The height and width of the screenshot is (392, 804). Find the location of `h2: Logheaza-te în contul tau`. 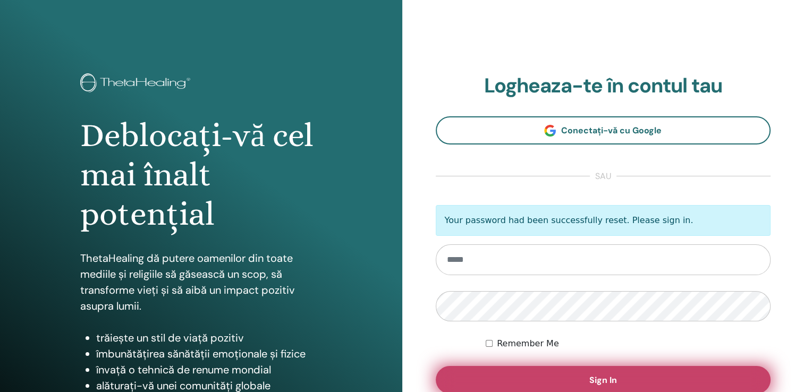

h2: Logheaza-te în contul tau is located at coordinates (603, 86).